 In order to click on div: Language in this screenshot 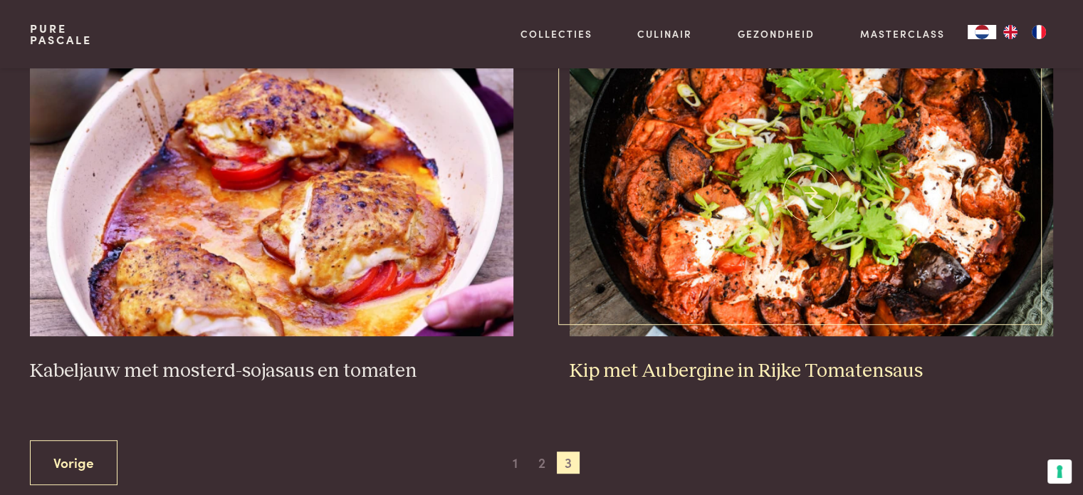, I will do `click(982, 32)`.